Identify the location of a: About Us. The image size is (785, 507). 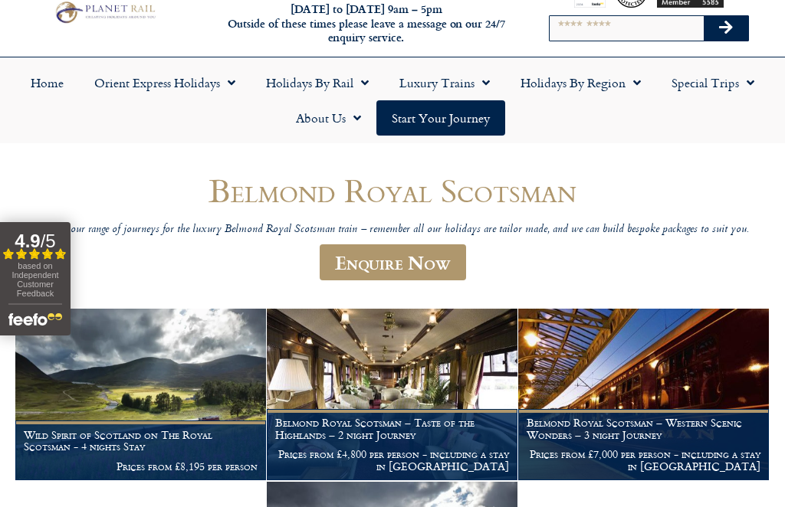
(328, 118).